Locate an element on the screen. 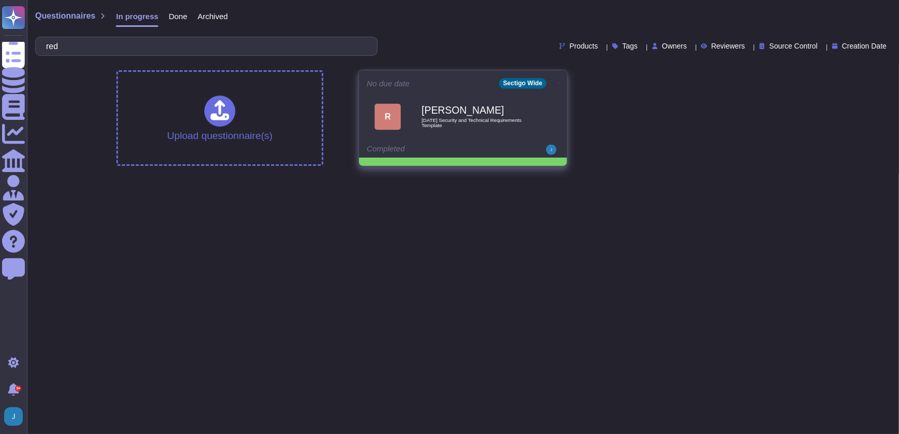 This screenshot has width=899, height=434. div: 9+ is located at coordinates (18, 389).